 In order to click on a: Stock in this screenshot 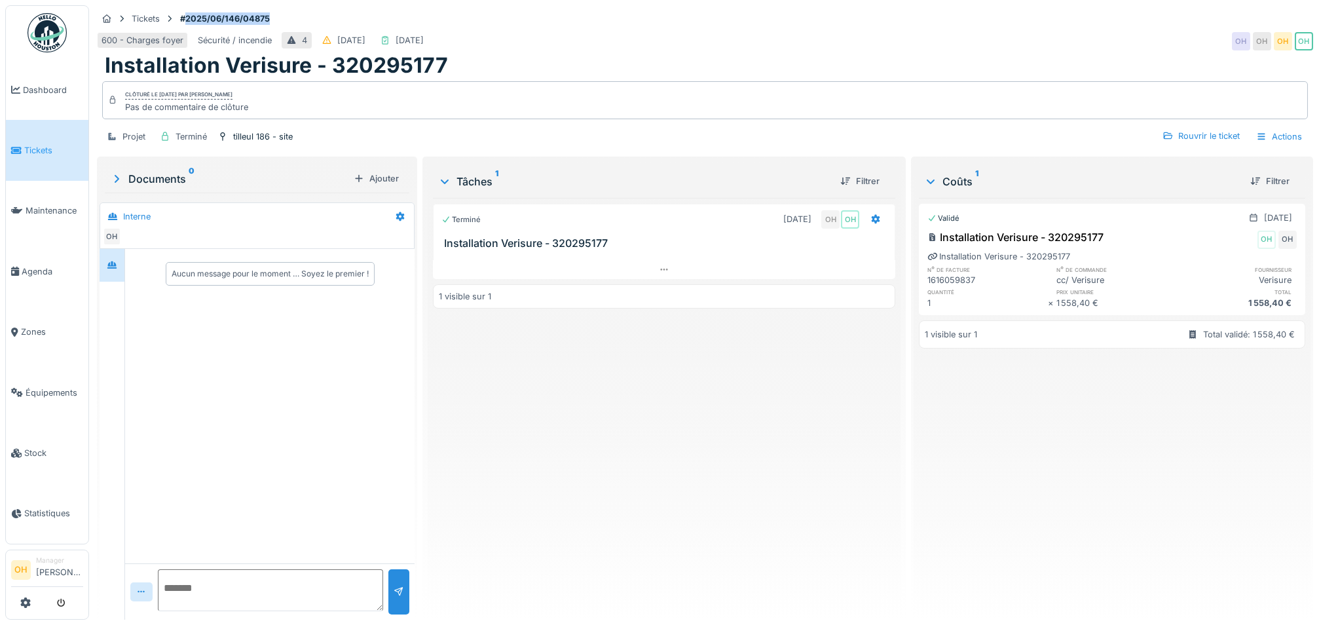, I will do `click(47, 453)`.